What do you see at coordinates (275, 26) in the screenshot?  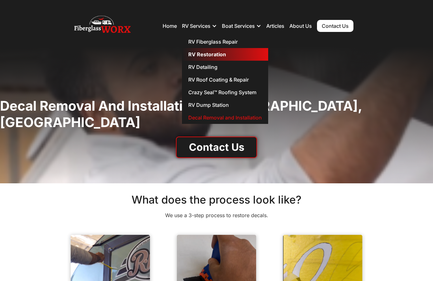 I see `a: Articles` at bounding box center [275, 26].